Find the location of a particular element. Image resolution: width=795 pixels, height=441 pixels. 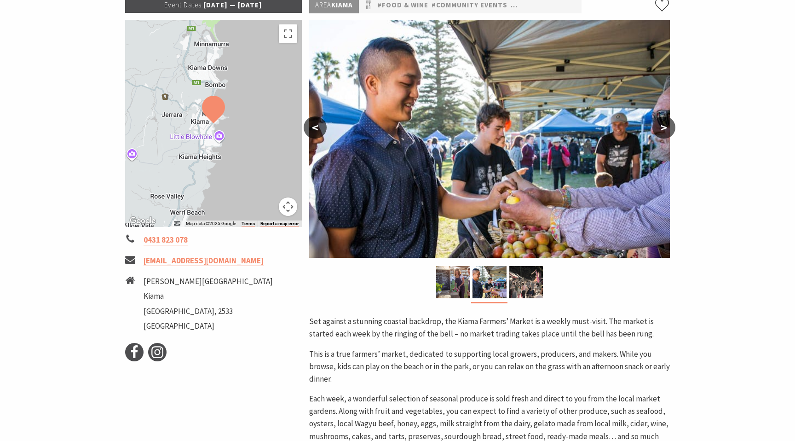

span: Area is located at coordinates (323, 5).